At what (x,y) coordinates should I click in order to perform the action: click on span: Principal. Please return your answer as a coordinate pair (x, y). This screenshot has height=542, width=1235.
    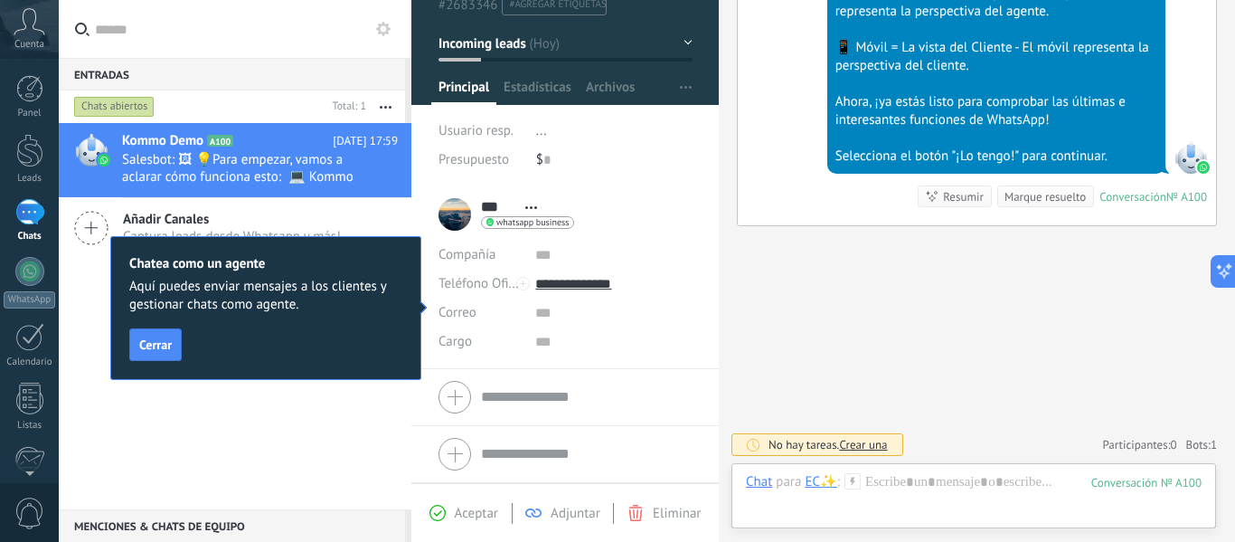
    Looking at the image, I should click on (464, 91).